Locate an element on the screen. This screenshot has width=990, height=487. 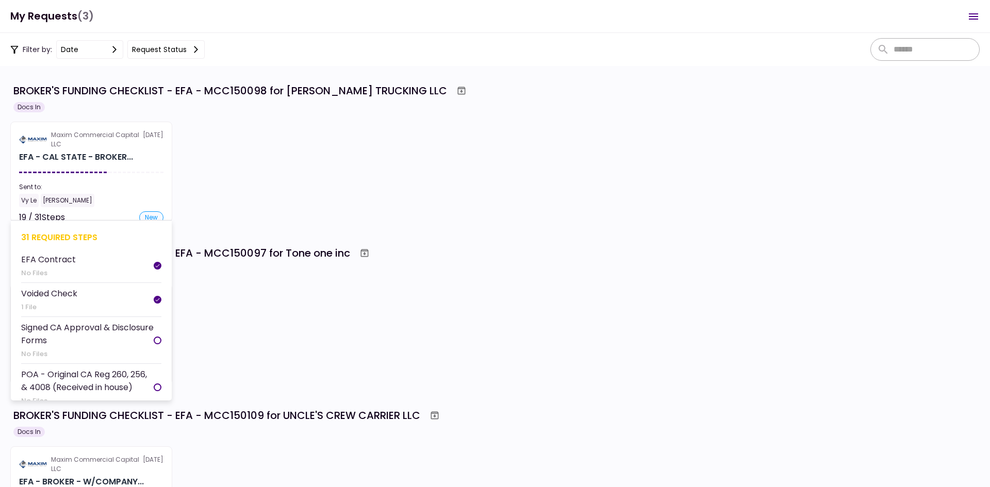
div: EFA - CAL STATE - BROKER W/COMPANY - FUNDING CHECKLIST for WHITFIELD TRUCKING LLC is located at coordinates (76, 157).